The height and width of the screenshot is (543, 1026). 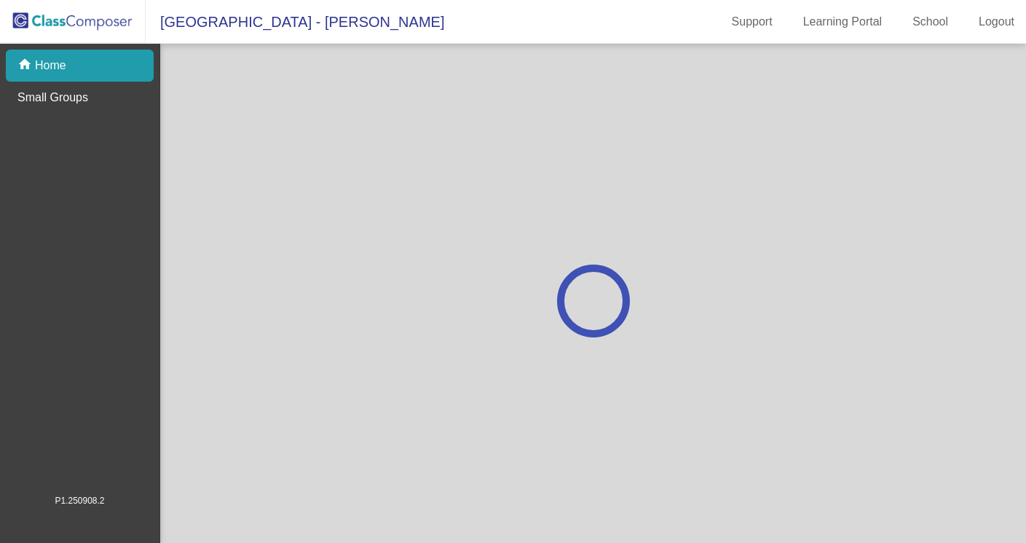 What do you see at coordinates (26, 66) in the screenshot?
I see `mat-icon: home` at bounding box center [26, 66].